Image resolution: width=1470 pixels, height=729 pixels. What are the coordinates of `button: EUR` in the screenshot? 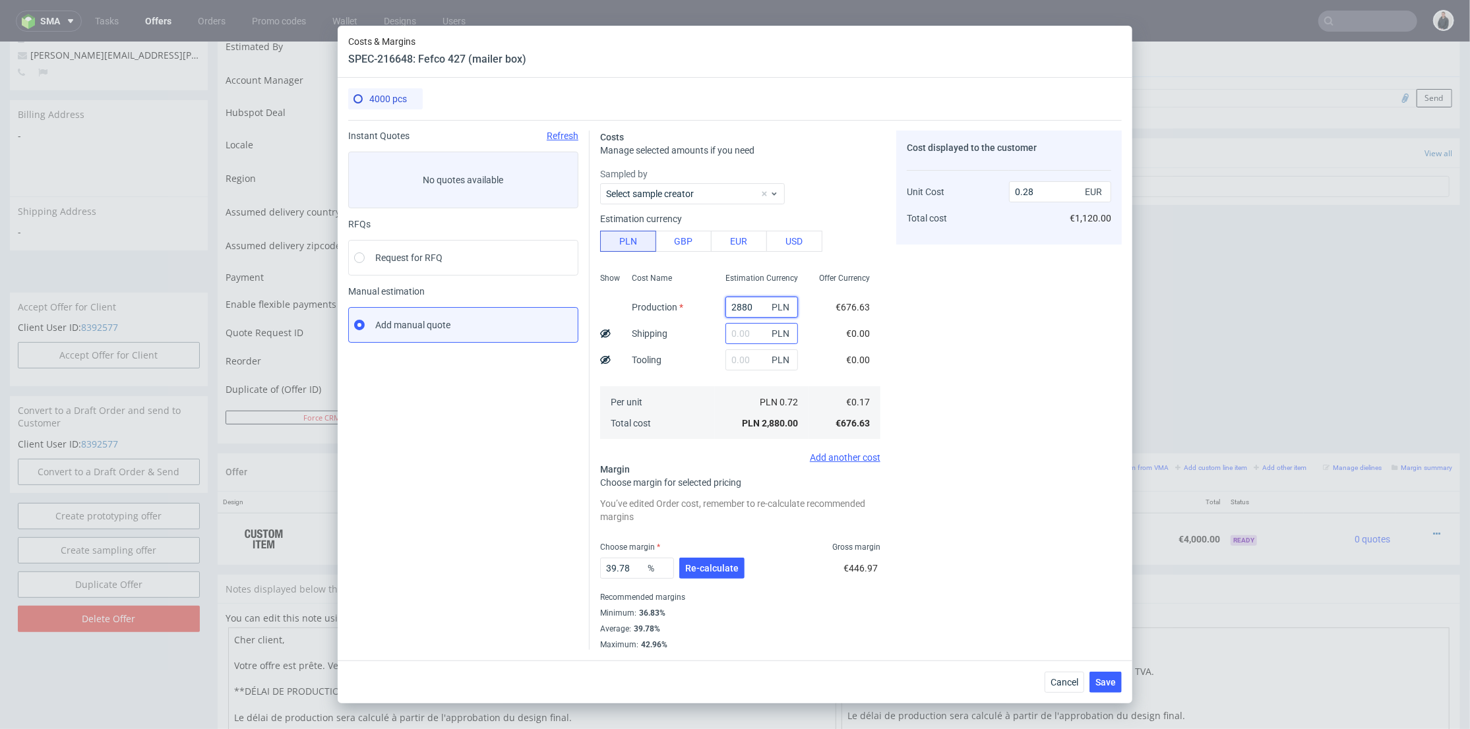 It's located at (739, 241).